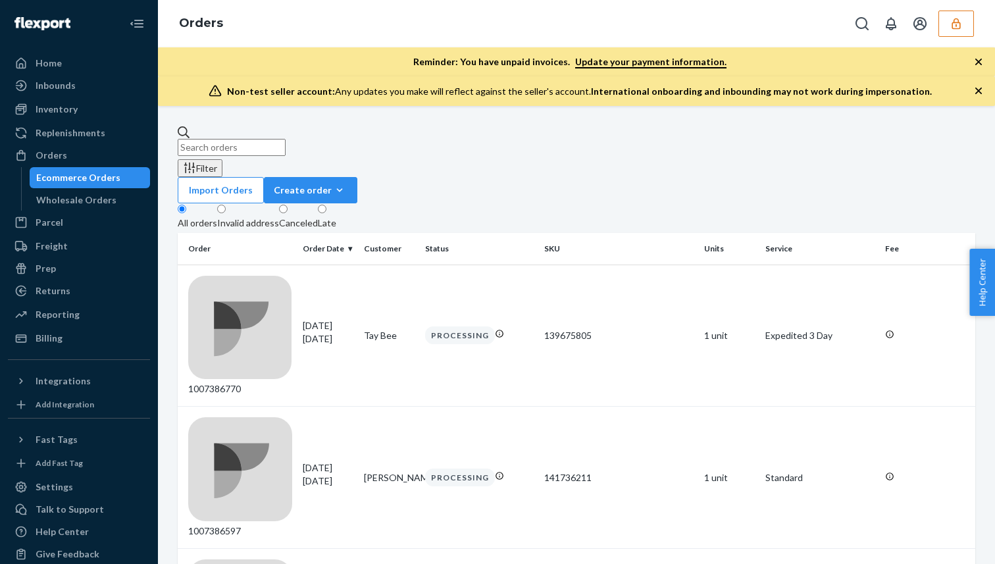 Image resolution: width=995 pixels, height=564 pixels. What do you see at coordinates (57, 109) in the screenshot?
I see `div: Inventory` at bounding box center [57, 109].